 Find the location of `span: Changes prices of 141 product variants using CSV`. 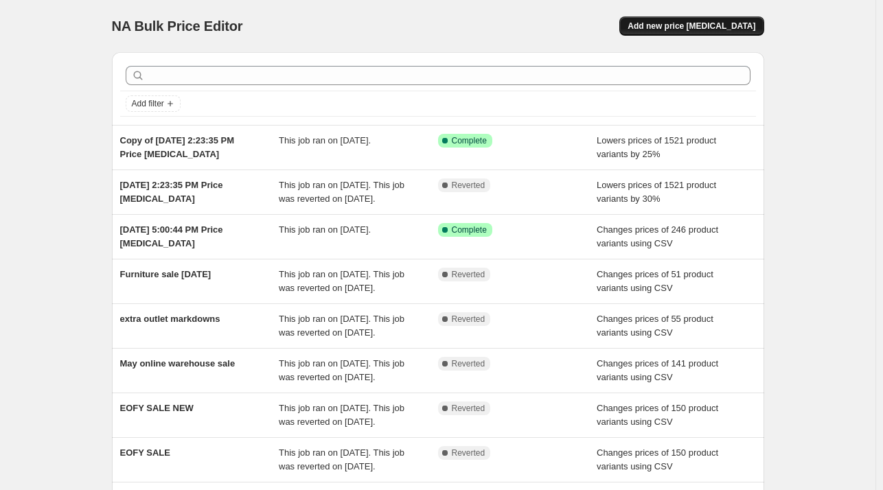

span: Changes prices of 141 product variants using CSV is located at coordinates (657, 370).